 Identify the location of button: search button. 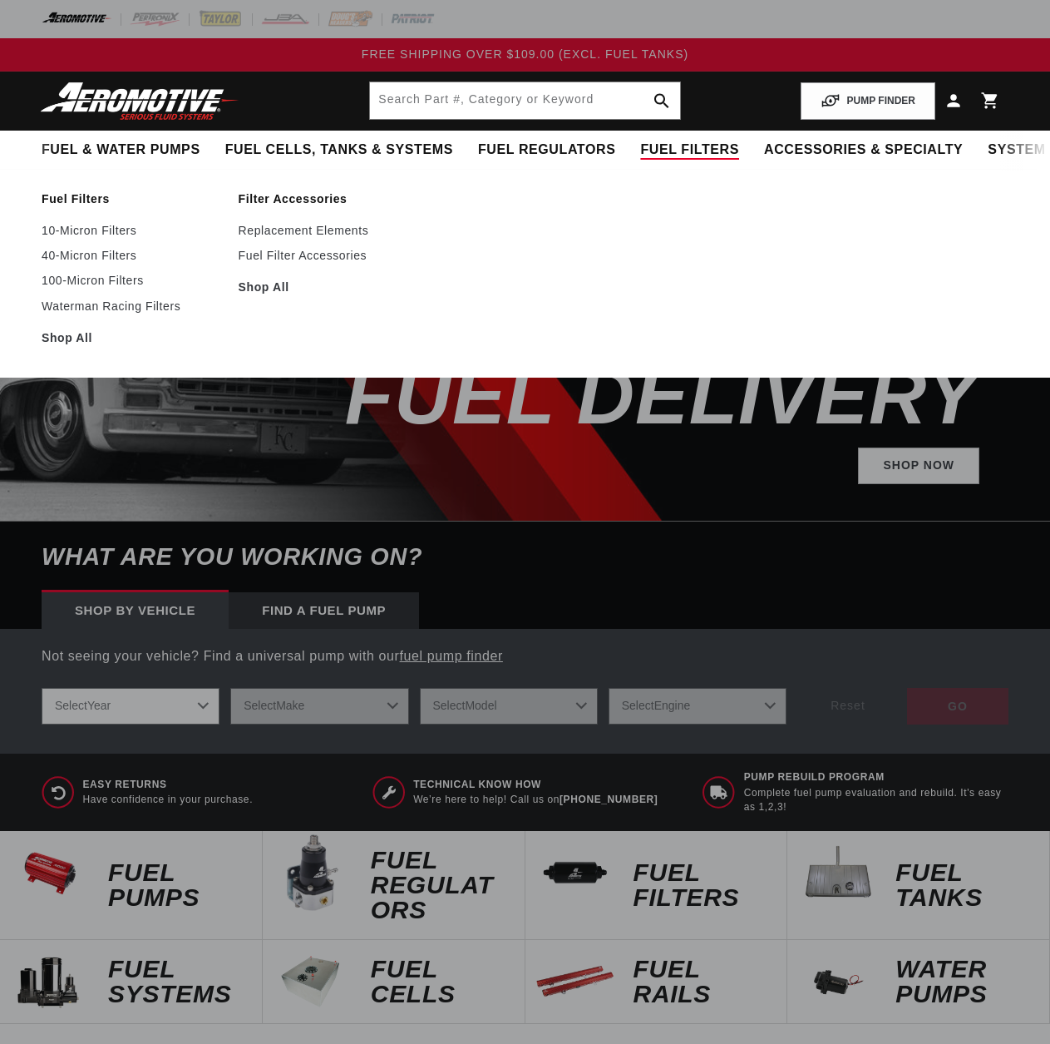
(662, 101).